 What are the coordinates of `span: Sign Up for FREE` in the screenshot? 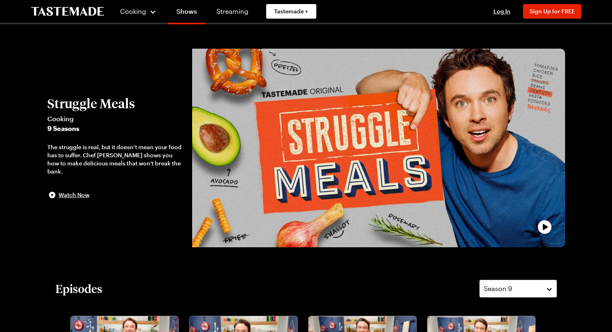 It's located at (553, 11).